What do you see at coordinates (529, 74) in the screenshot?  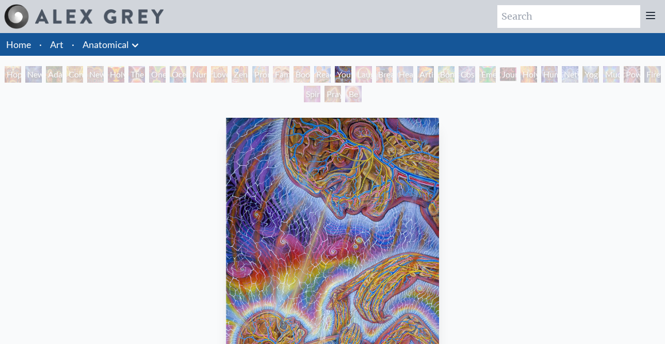 I see `div: Holy Fire` at bounding box center [529, 74].